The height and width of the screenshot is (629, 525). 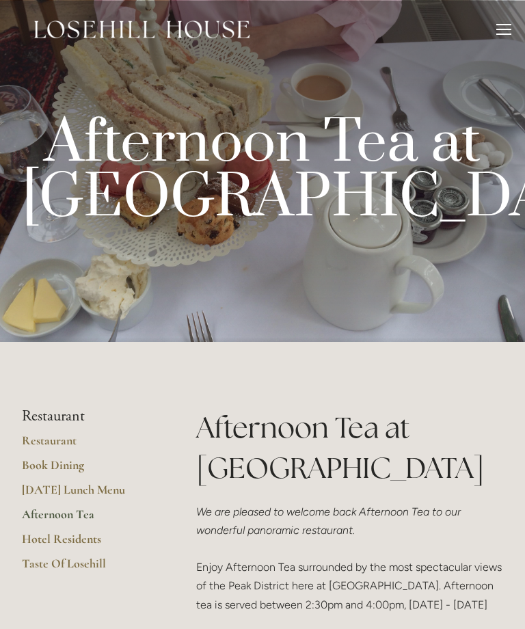 What do you see at coordinates (87, 568) in the screenshot?
I see `a: Taste Of Losehill` at bounding box center [87, 568].